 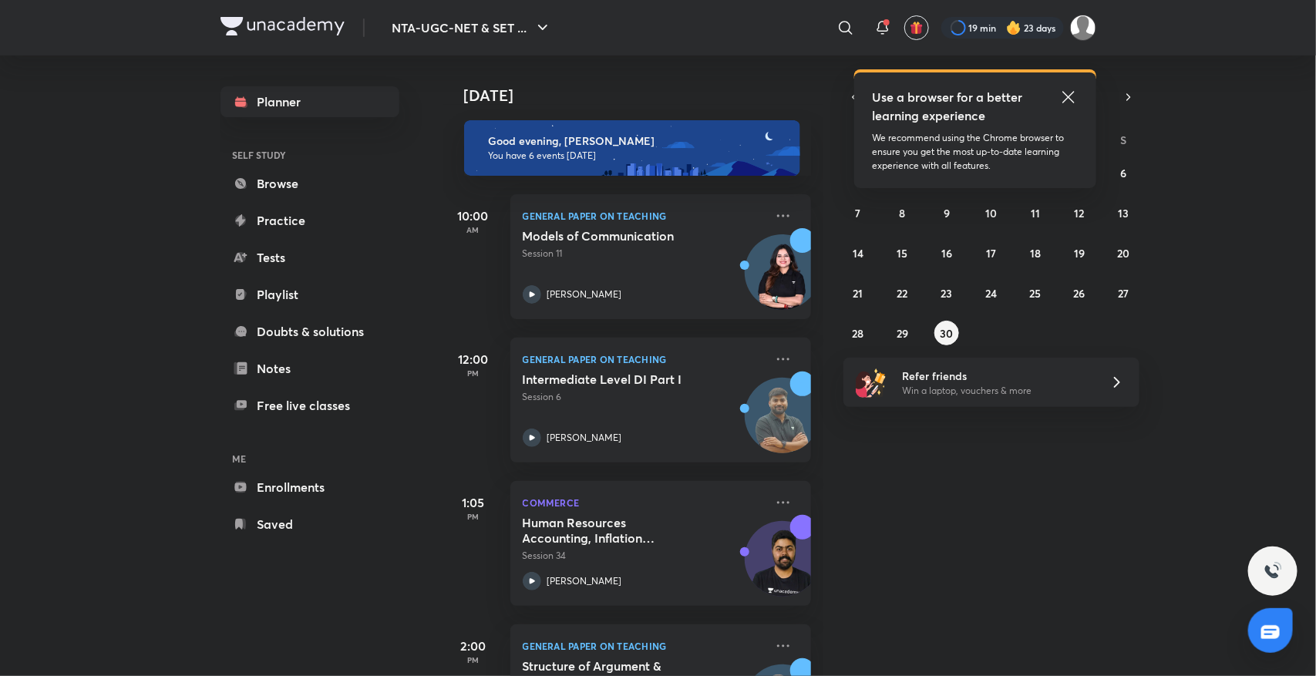 I want to click on a: Tests, so click(x=310, y=257).